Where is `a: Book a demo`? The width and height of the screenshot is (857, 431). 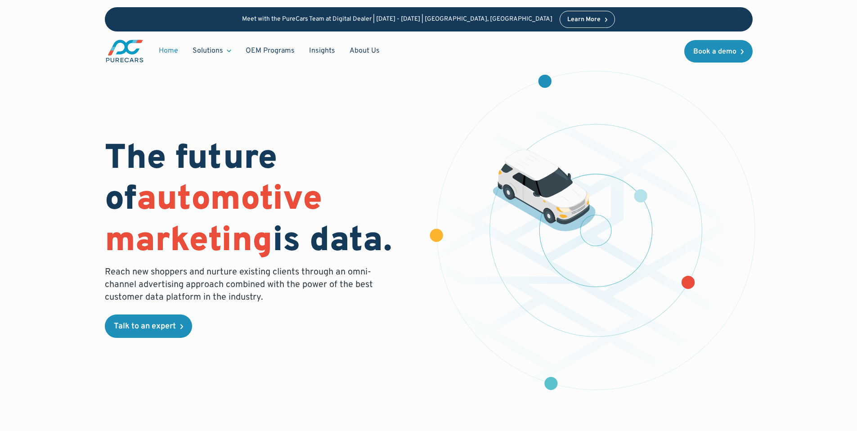
a: Book a demo is located at coordinates (718, 51).